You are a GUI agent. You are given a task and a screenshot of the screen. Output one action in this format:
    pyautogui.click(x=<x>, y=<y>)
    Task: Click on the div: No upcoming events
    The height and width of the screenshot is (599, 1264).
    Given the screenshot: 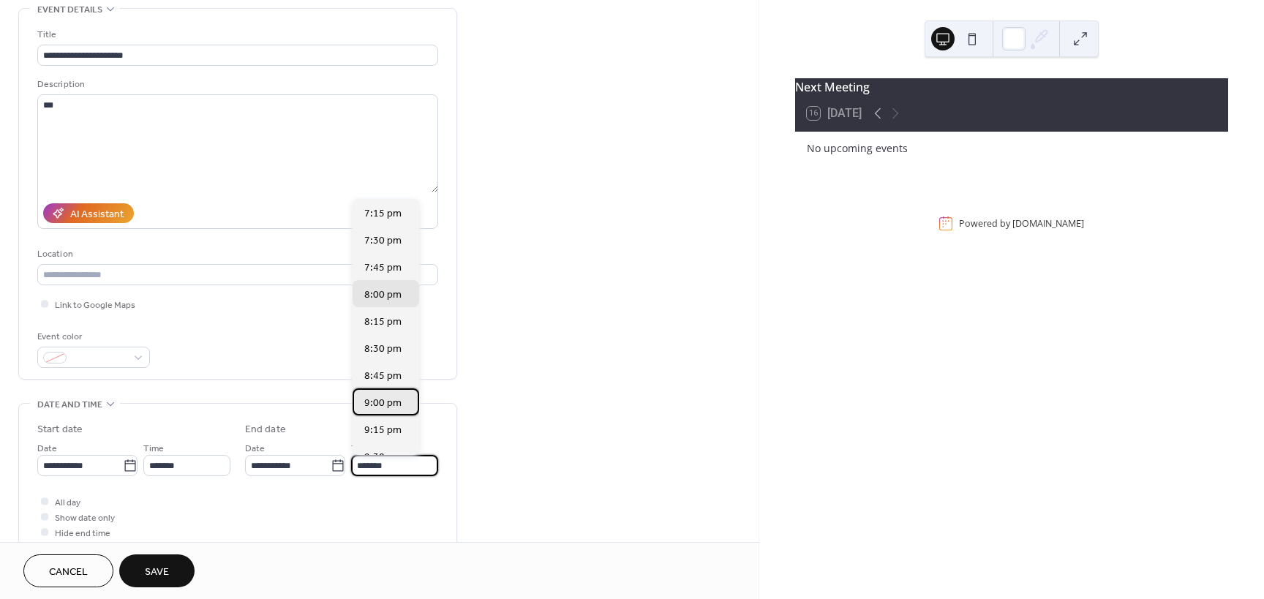 What is the action you would take?
    pyautogui.click(x=1012, y=148)
    